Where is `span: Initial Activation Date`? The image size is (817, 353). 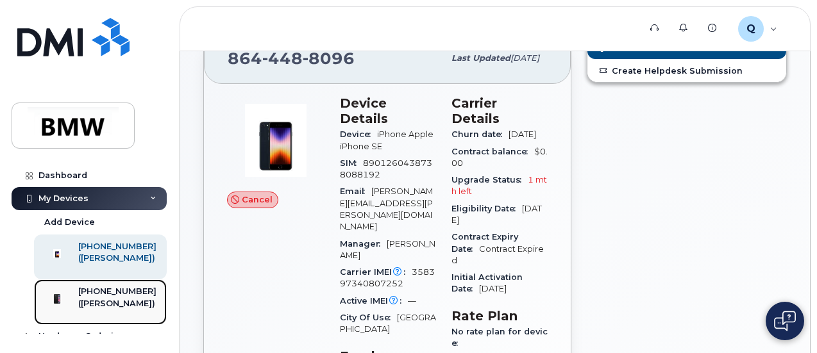 span: Initial Activation Date is located at coordinates (486, 283).